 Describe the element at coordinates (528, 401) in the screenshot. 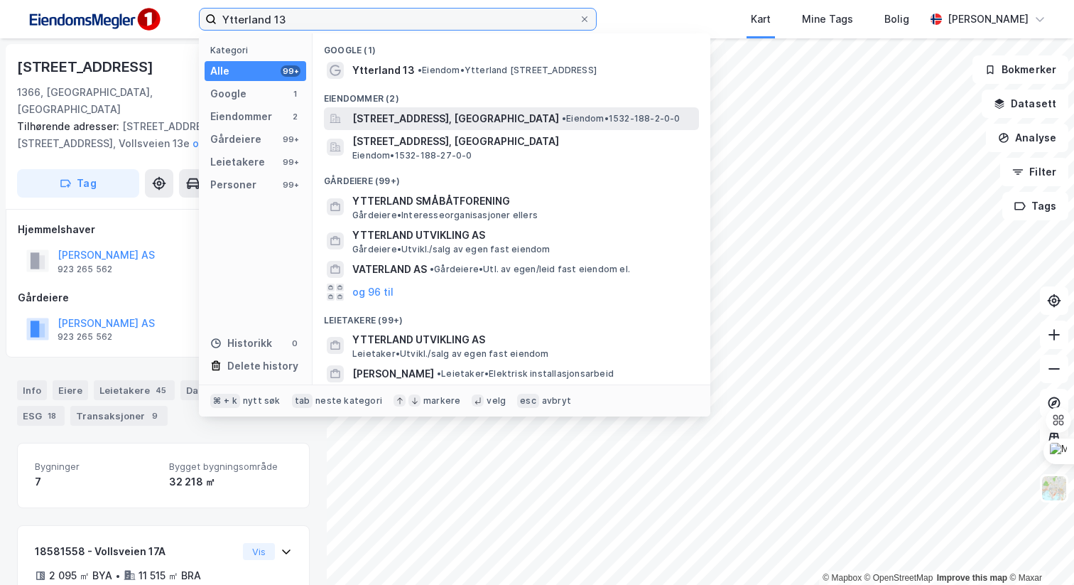

I see `div: esc` at that location.